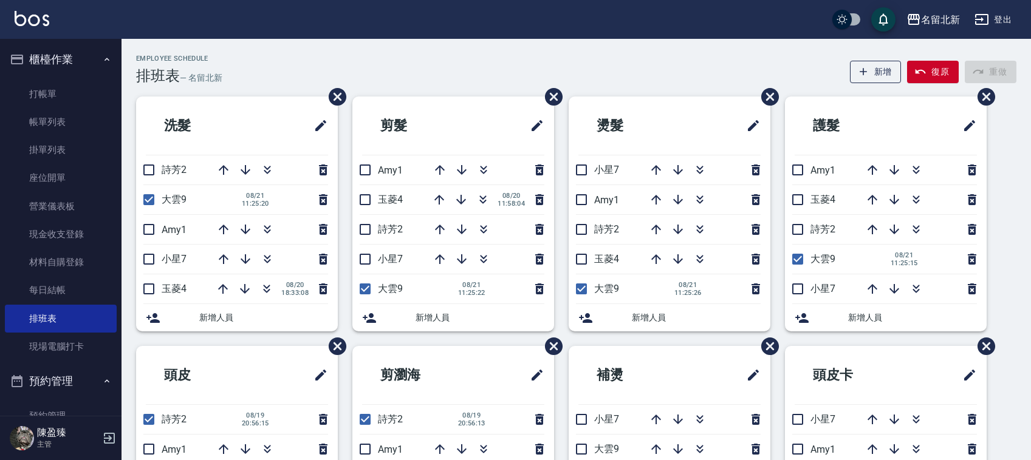 The height and width of the screenshot is (460, 1031). I want to click on a: 材料自購登錄, so click(61, 262).